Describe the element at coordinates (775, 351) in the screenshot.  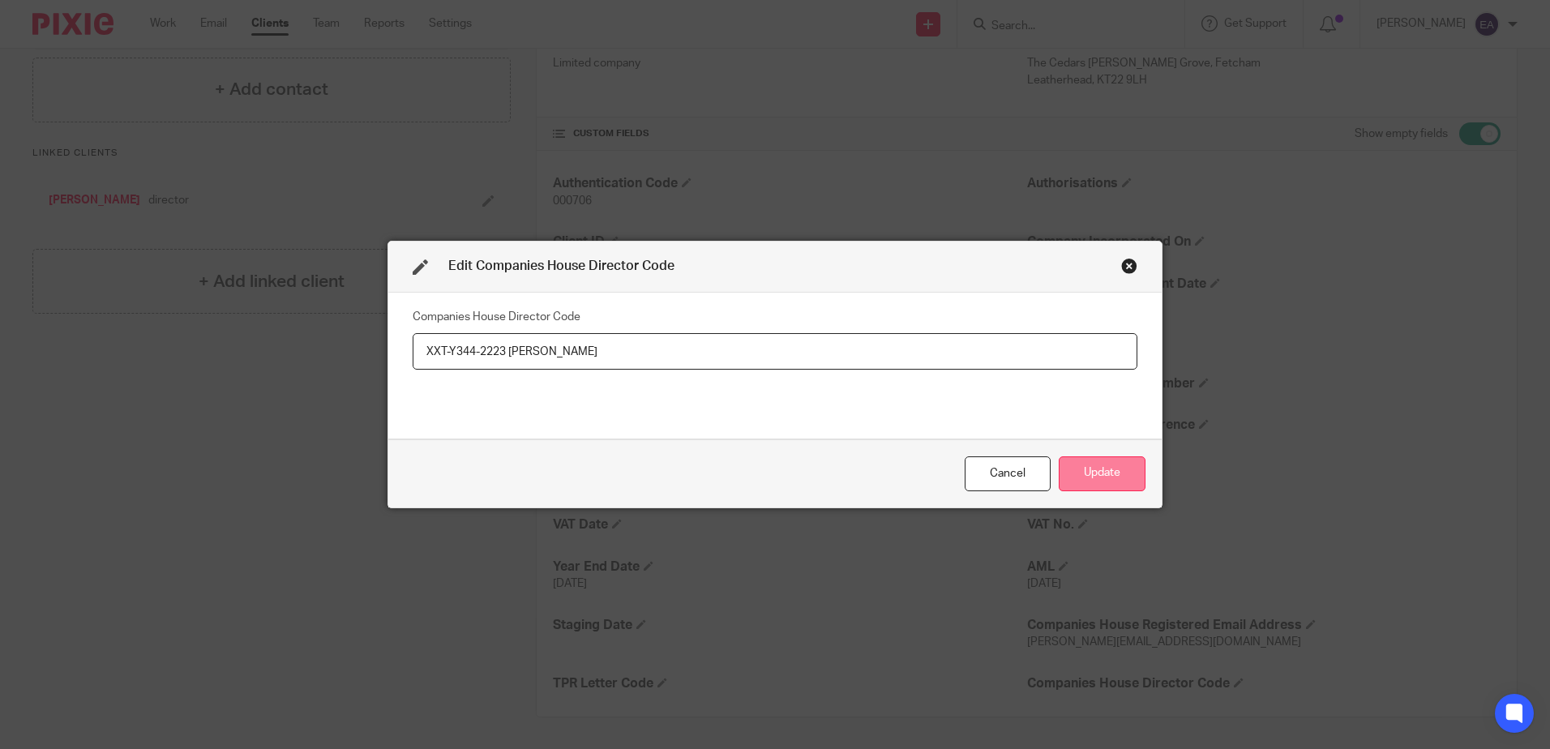
I see `input: Companies House Director Code` at that location.